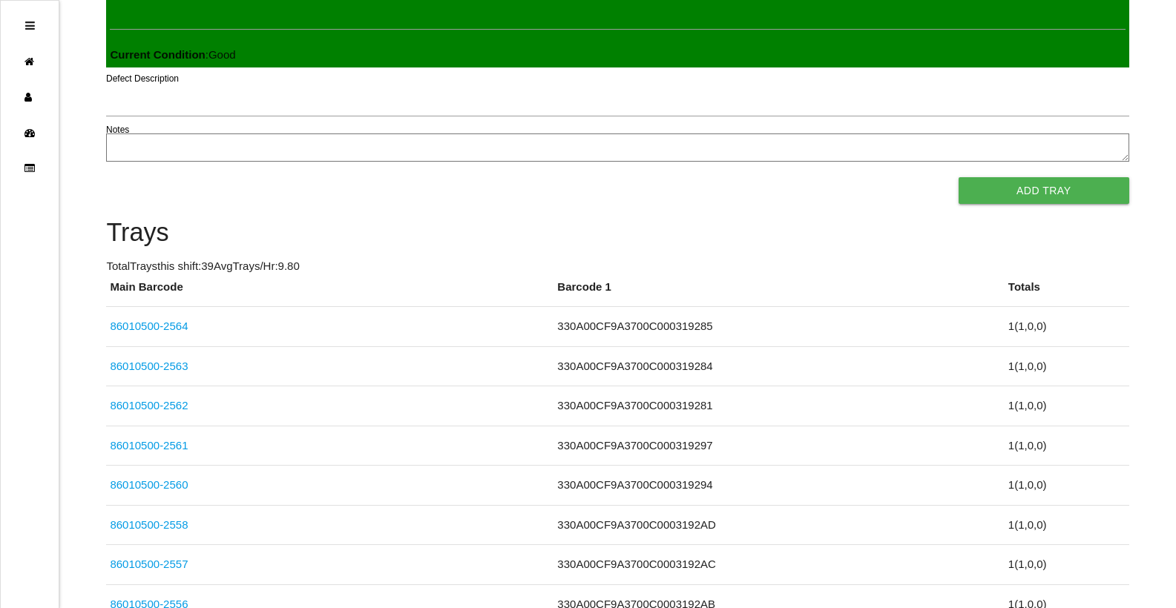 The width and height of the screenshot is (1176, 608). Describe the element at coordinates (778, 446) in the screenshot. I see `td: 330A00CF9A3700C000319297` at that location.